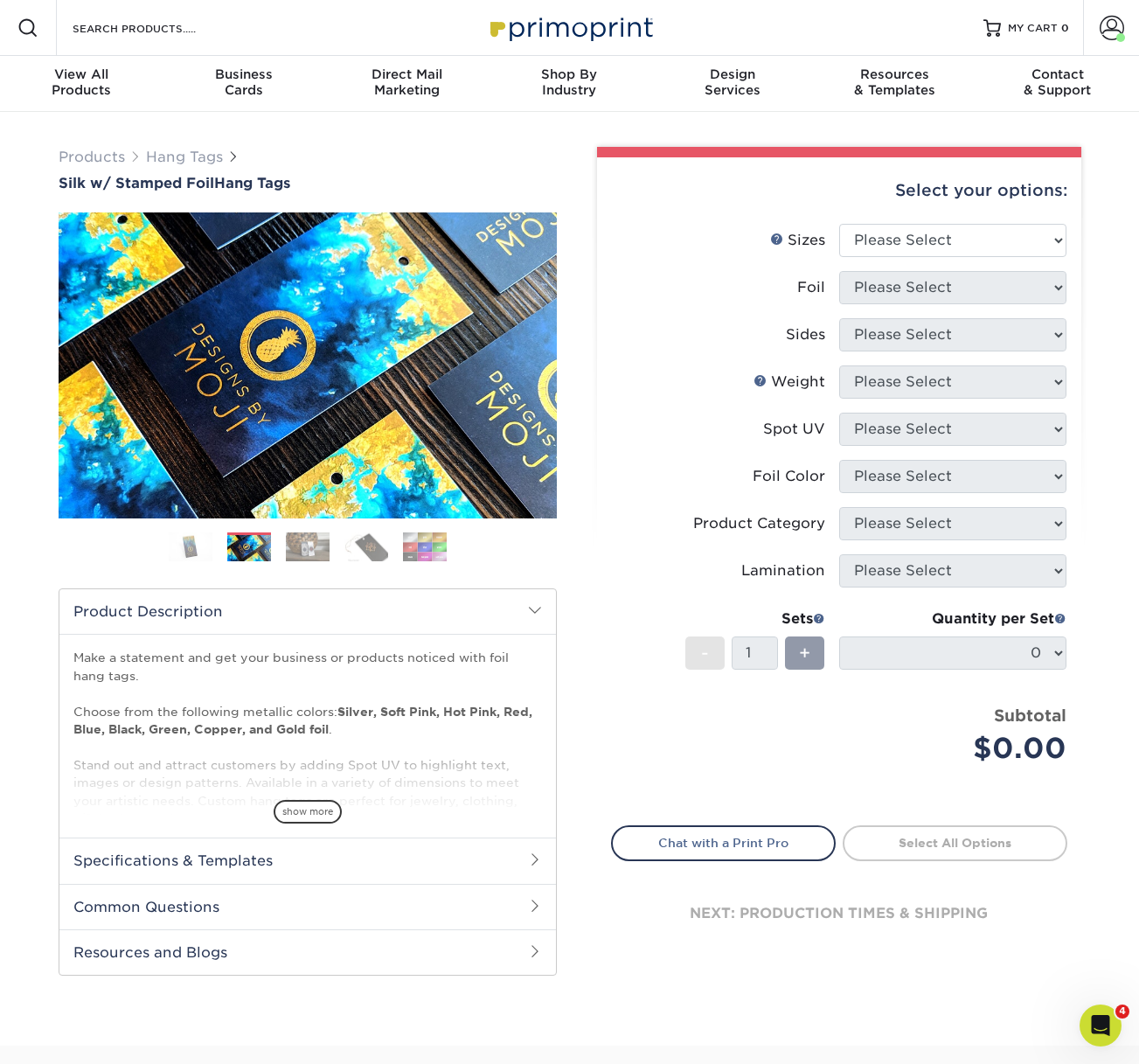  Describe the element at coordinates (1030, 715) in the screenshot. I see `strong: Subtotal` at that location.